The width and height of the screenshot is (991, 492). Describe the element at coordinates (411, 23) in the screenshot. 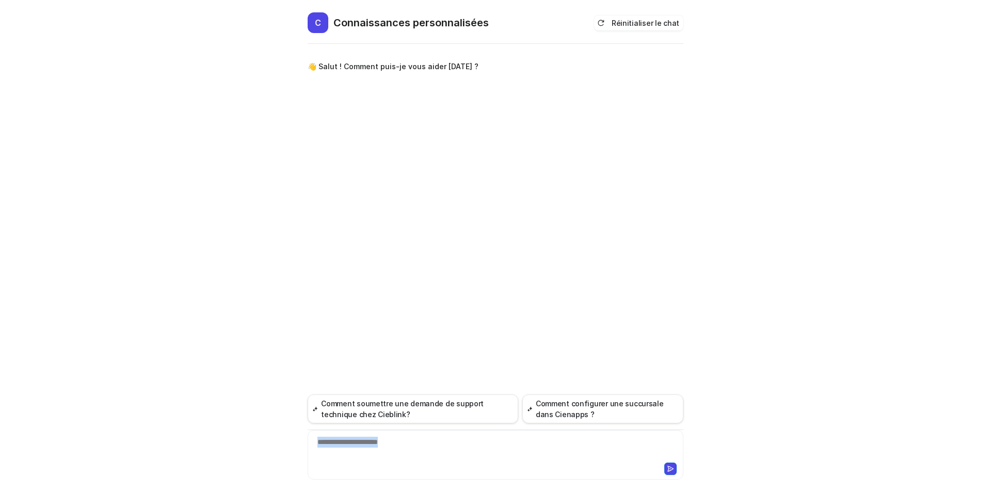

I see `font: Connaissances personnalisées` at that location.